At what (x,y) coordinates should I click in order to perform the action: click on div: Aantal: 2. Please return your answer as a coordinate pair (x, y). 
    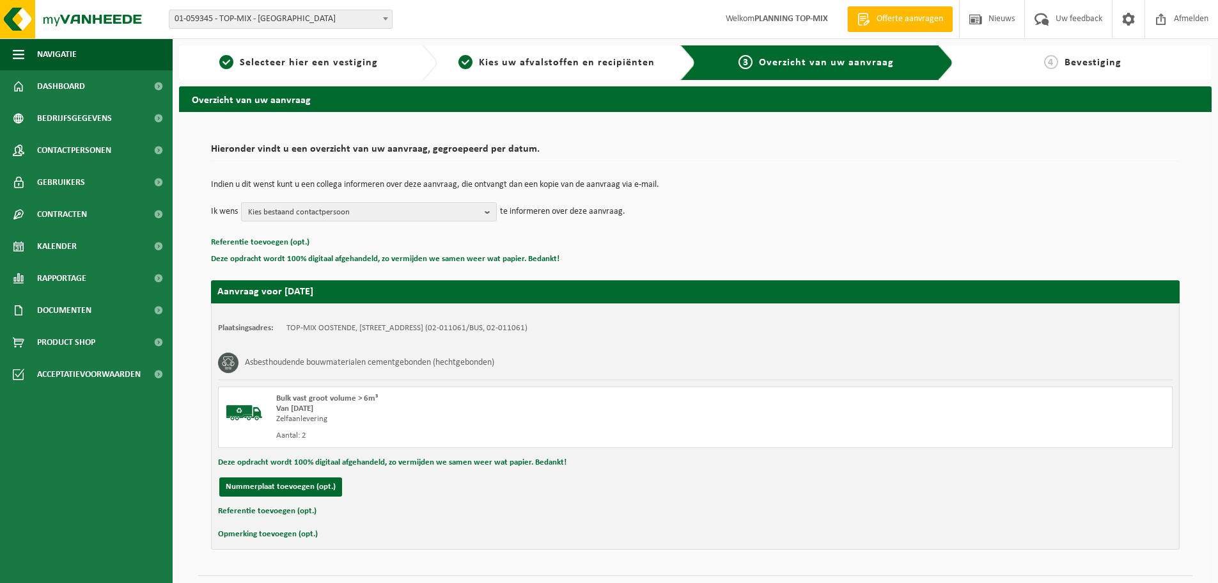
    Looking at the image, I should click on (512, 436).